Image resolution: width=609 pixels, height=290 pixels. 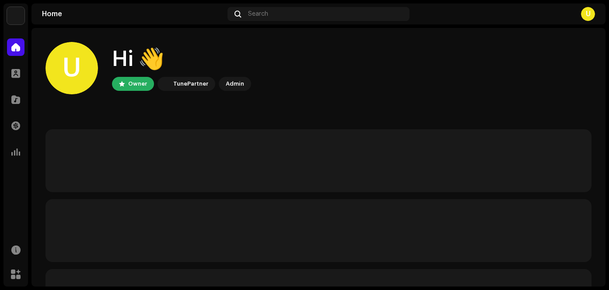 I want to click on div: Owner, so click(x=137, y=84).